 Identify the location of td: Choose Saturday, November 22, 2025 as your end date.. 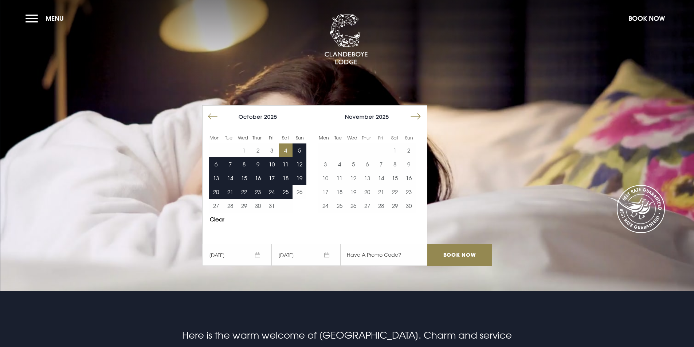
(395, 192).